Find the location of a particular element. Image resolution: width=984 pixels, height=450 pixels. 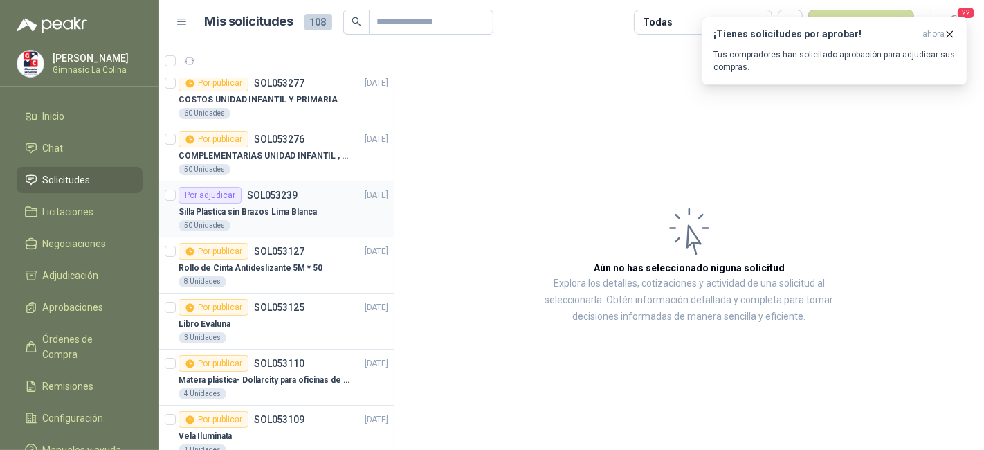

span: Remisiones is located at coordinates (69, 386).